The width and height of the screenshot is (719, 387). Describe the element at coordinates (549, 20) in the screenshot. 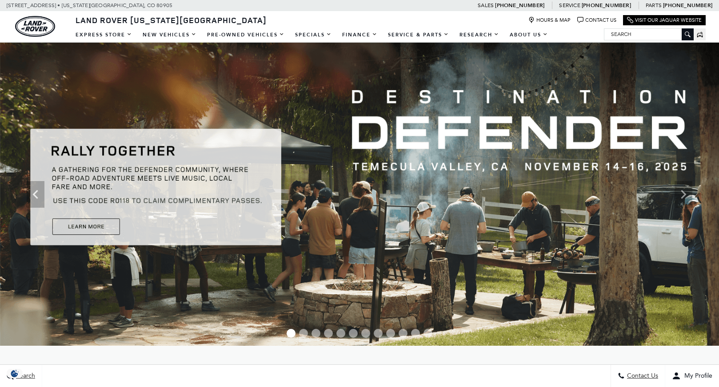

I see `a: Hours & Map` at that location.